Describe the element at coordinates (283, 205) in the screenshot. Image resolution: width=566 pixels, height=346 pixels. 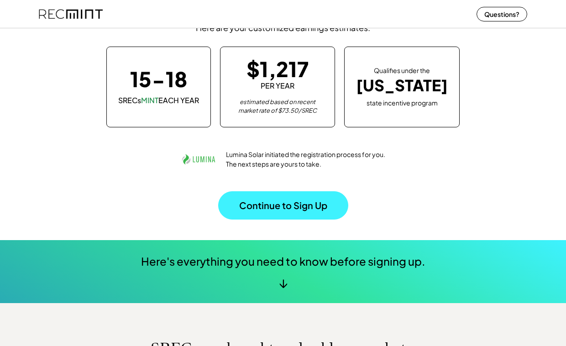
I see `button: Continue to Sign Up` at that location.